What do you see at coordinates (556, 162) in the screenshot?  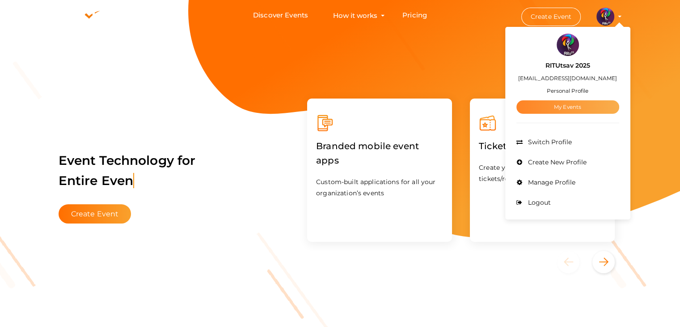 I see `span: Create New Profile` at bounding box center [556, 162].